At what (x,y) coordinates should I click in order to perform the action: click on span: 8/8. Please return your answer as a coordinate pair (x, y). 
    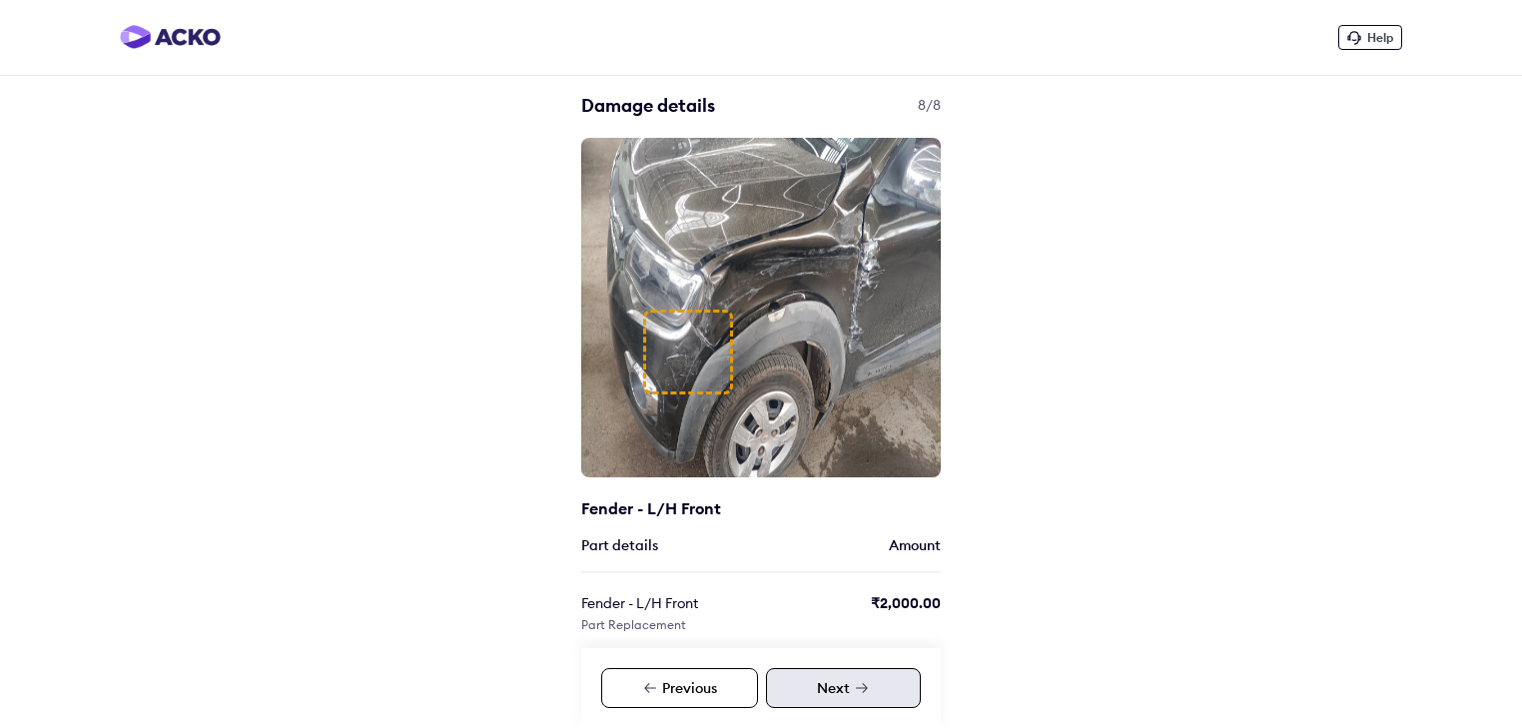
    Looking at the image, I should click on (929, 105).